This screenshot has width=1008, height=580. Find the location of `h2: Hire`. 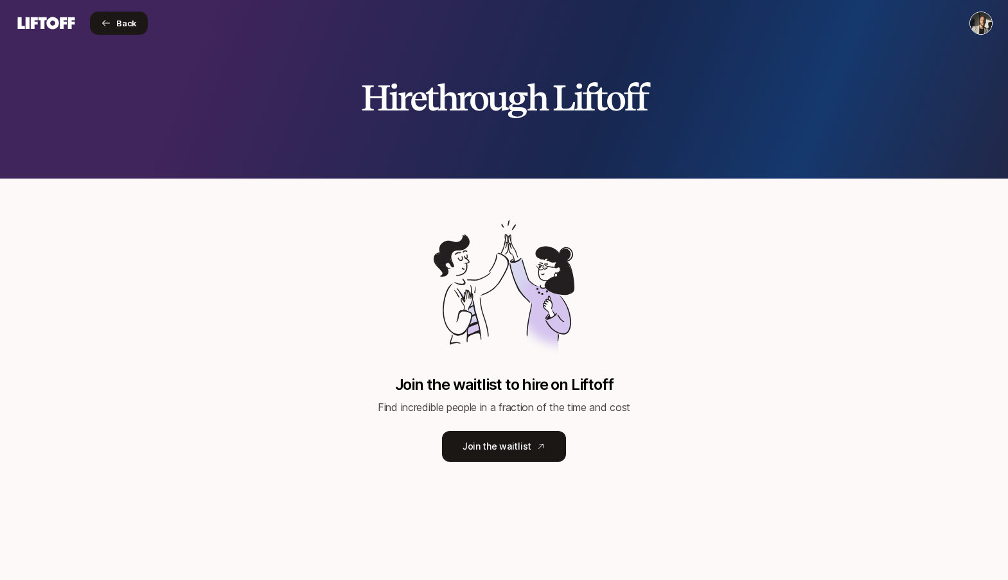

h2: Hire is located at coordinates (504, 98).